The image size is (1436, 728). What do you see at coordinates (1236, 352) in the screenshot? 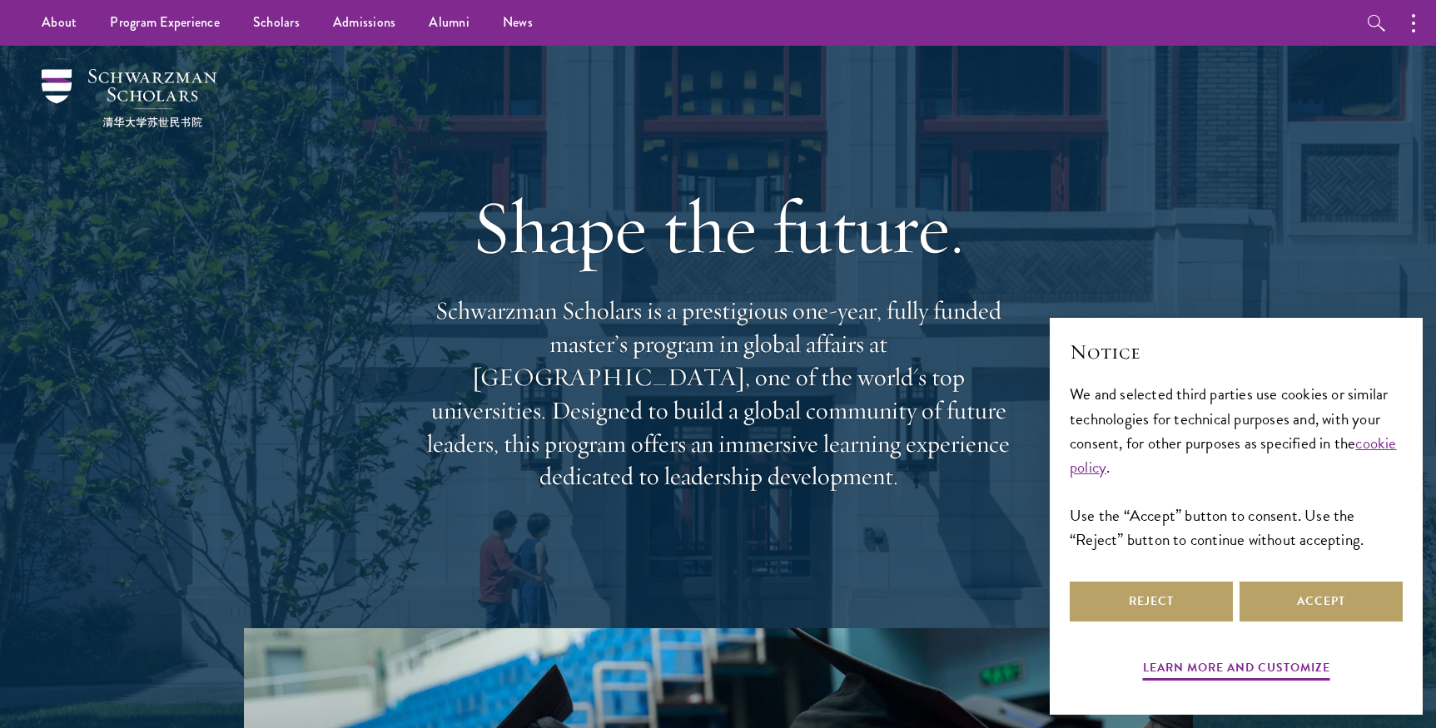
I see `h2: Notice` at bounding box center [1236, 352].